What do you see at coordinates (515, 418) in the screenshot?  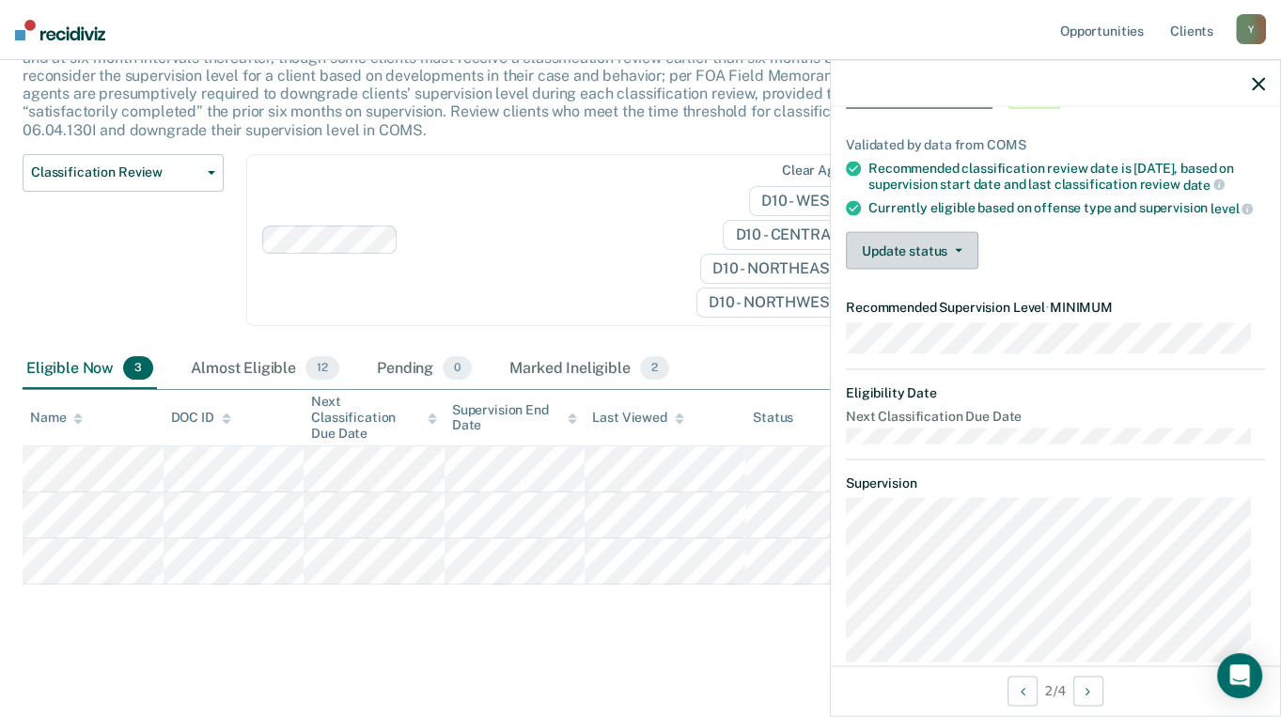 I see `div: Supervision End Date` at bounding box center [515, 418].